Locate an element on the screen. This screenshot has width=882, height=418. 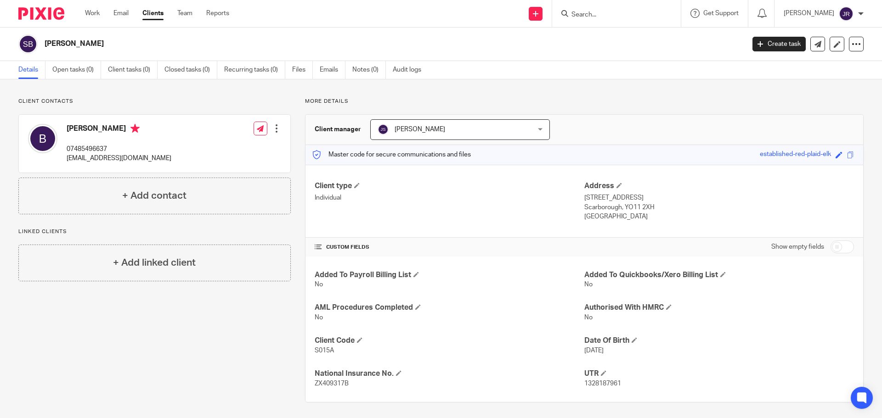
label: Show empty fields is located at coordinates (797, 247).